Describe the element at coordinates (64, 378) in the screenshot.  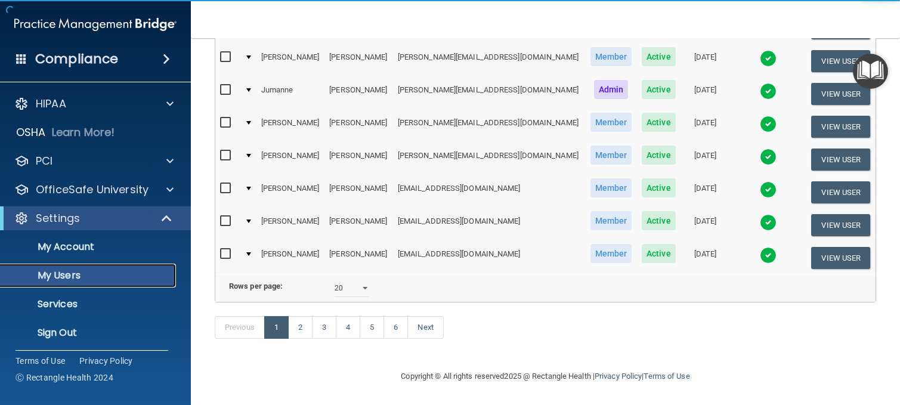
I see `span: Ⓒ Rectangle Health 2024` at that location.